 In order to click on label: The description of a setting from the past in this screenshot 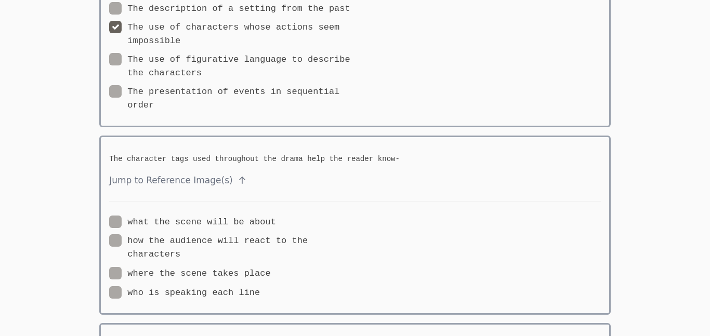, I will do `click(229, 9)`.